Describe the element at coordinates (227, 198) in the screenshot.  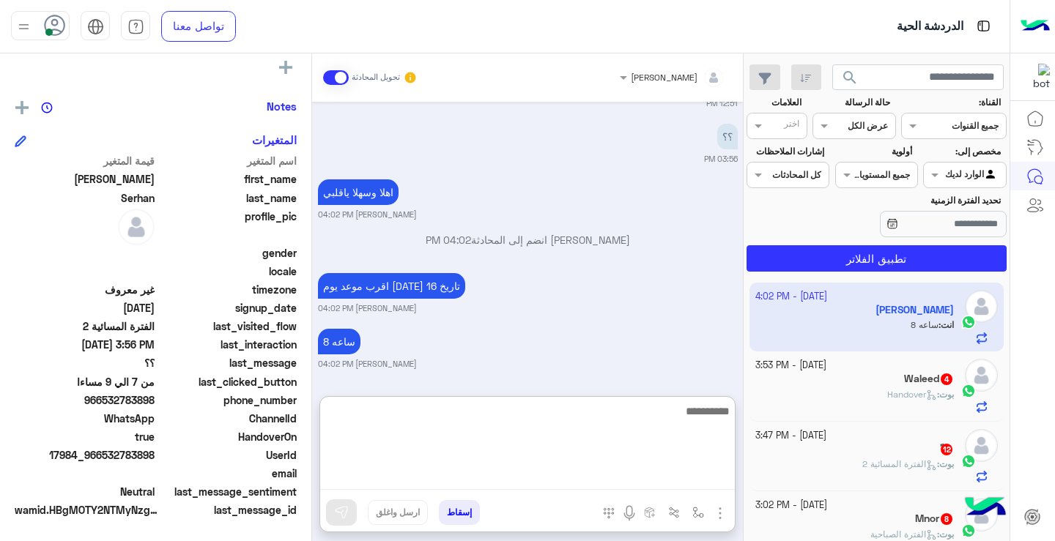
I see `span: last_name` at that location.